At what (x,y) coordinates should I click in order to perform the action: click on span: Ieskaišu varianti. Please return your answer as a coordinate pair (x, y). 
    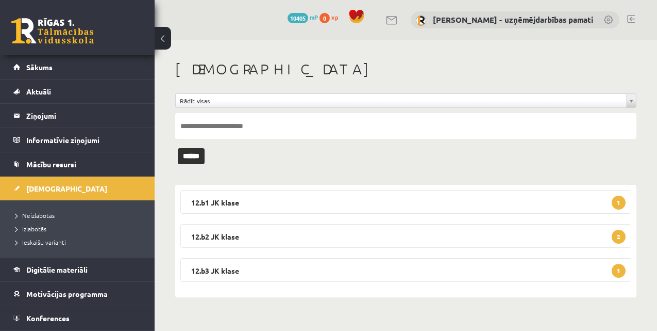
    Looking at the image, I should click on (41, 242).